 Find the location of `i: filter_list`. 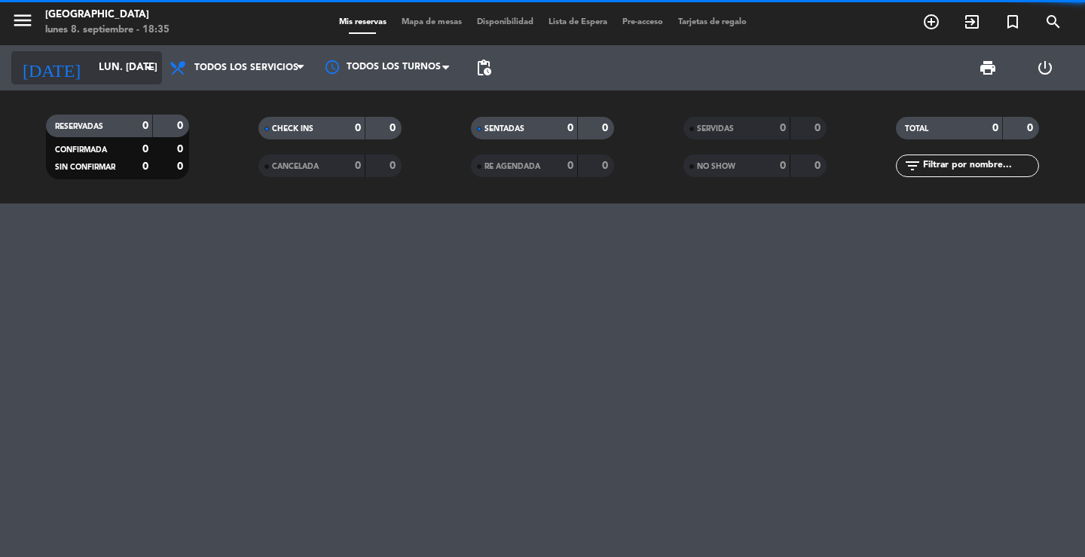

i: filter_list is located at coordinates (913, 166).